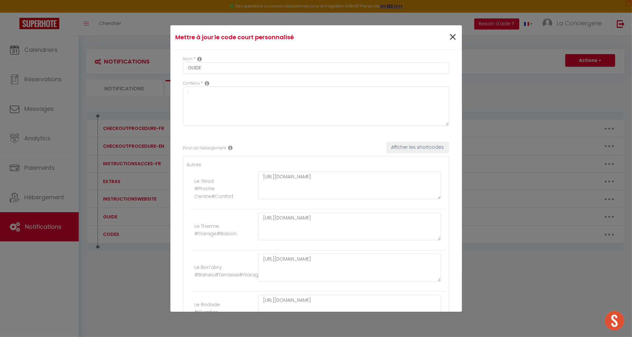 Image resolution: width=632 pixels, height=337 pixels. What do you see at coordinates (614, 320) in the screenshot?
I see `div: Ouvrir le chat` at bounding box center [614, 320].